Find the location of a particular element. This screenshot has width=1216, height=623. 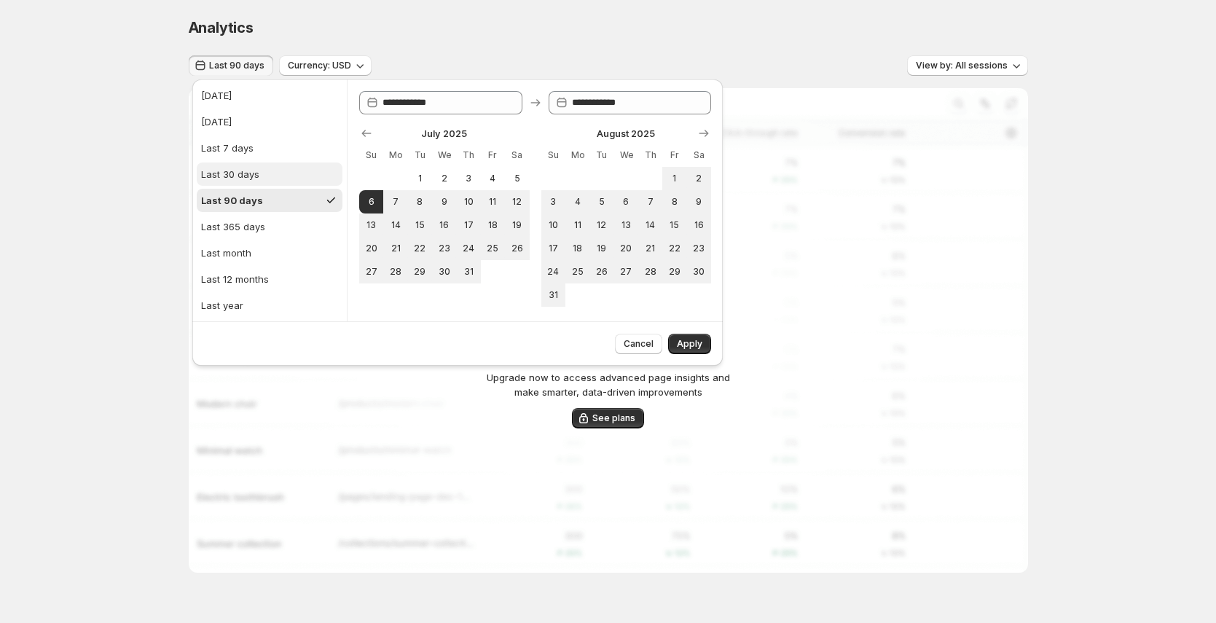

button: Last 30 days is located at coordinates (270, 174).